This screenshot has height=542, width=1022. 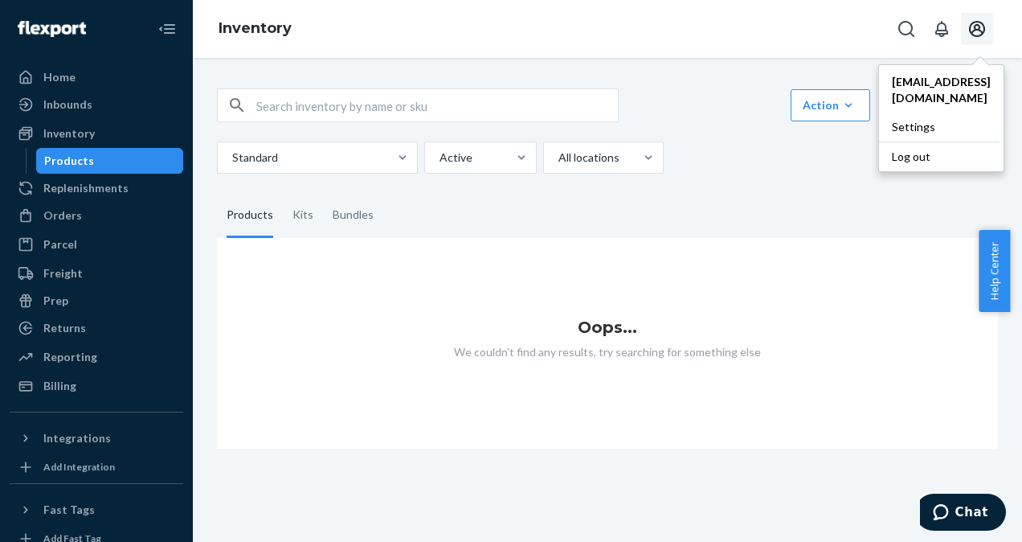 What do you see at coordinates (77, 438) in the screenshot?
I see `div: Integrations` at bounding box center [77, 438].